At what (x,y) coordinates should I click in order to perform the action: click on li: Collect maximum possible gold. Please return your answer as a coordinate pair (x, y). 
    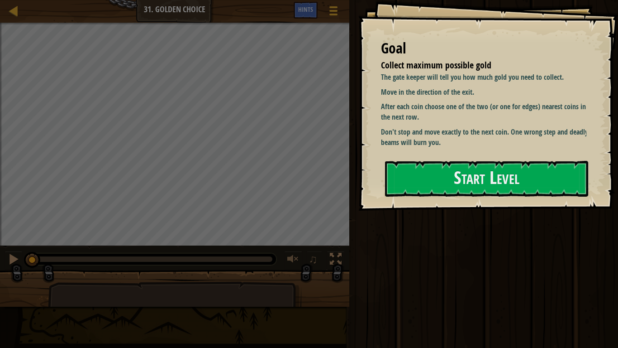
    Looking at the image, I should click on (477, 65).